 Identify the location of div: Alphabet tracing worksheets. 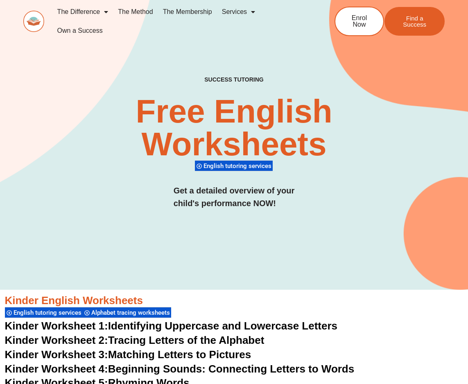
(127, 312).